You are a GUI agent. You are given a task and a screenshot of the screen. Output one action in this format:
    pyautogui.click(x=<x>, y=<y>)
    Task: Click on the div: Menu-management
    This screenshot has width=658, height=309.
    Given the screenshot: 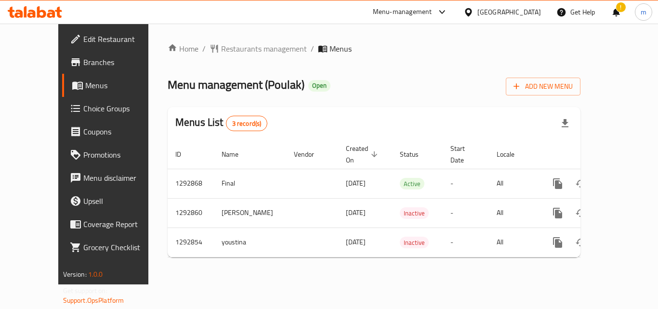 What is the action you would take?
    pyautogui.click(x=402, y=12)
    